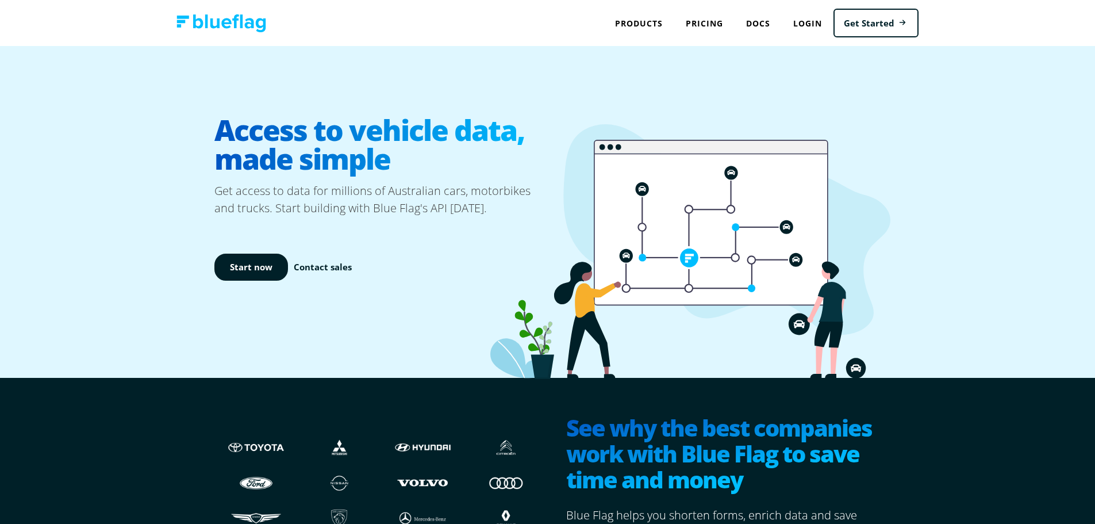  Describe the element at coordinates (256, 447) in the screenshot. I see `img: Toyota logo` at that location.